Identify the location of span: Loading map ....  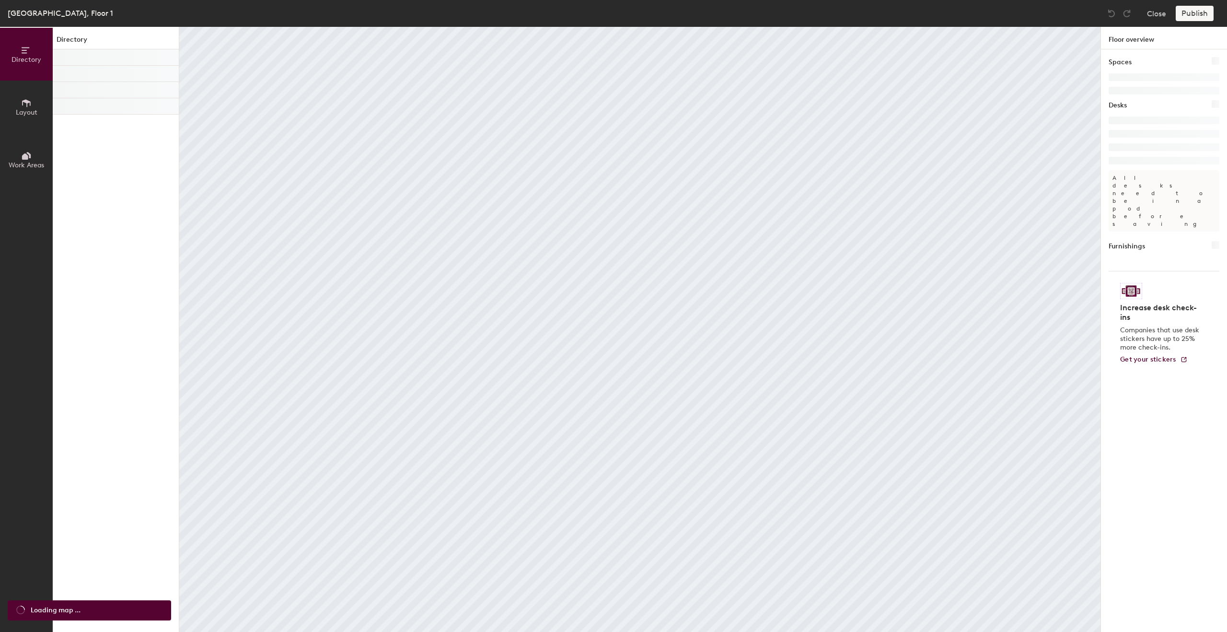
(56, 610).